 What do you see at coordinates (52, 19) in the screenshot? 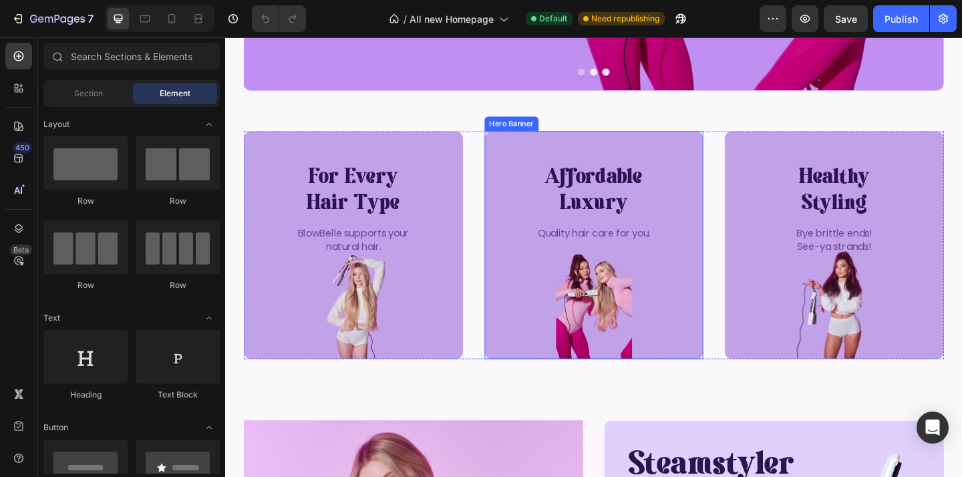
I see `button: 7` at bounding box center [52, 19].